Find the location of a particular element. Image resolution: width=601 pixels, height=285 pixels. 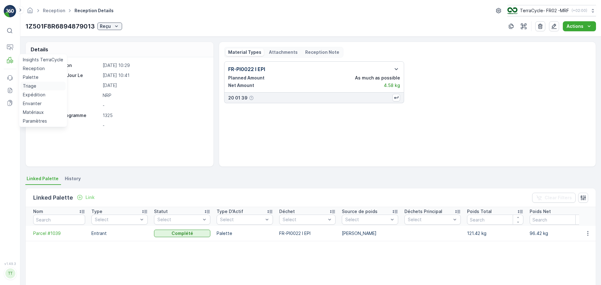

td: Entrant is located at coordinates (120, 234).